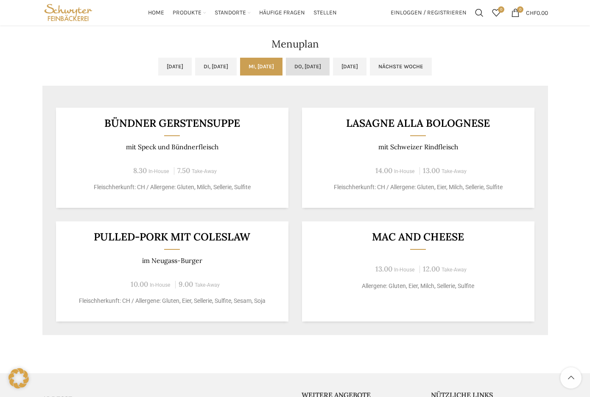 Image resolution: width=590 pixels, height=397 pixels. I want to click on p: Allergene: Gluten, Eier, Milch, Sellerie, Sulfite, so click(418, 286).